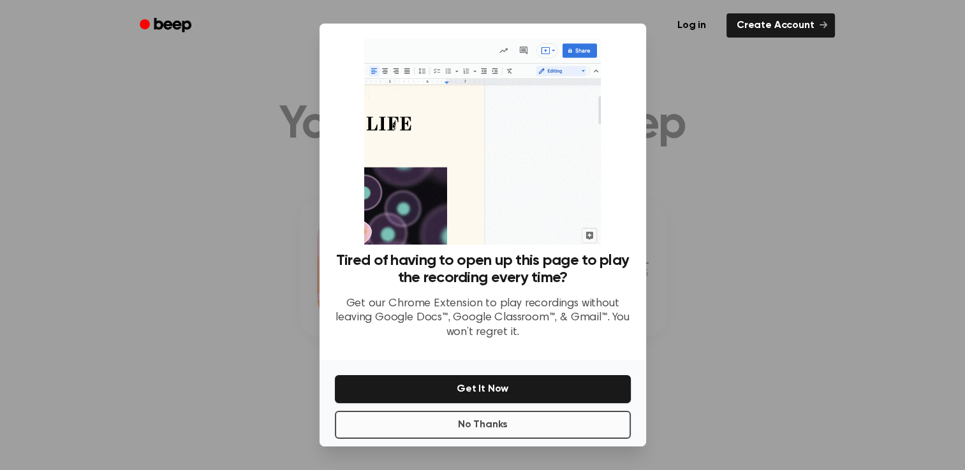  Describe the element at coordinates (483, 270) in the screenshot. I see `h3: Tired of having to open up this page to play the recording every time?` at that location.